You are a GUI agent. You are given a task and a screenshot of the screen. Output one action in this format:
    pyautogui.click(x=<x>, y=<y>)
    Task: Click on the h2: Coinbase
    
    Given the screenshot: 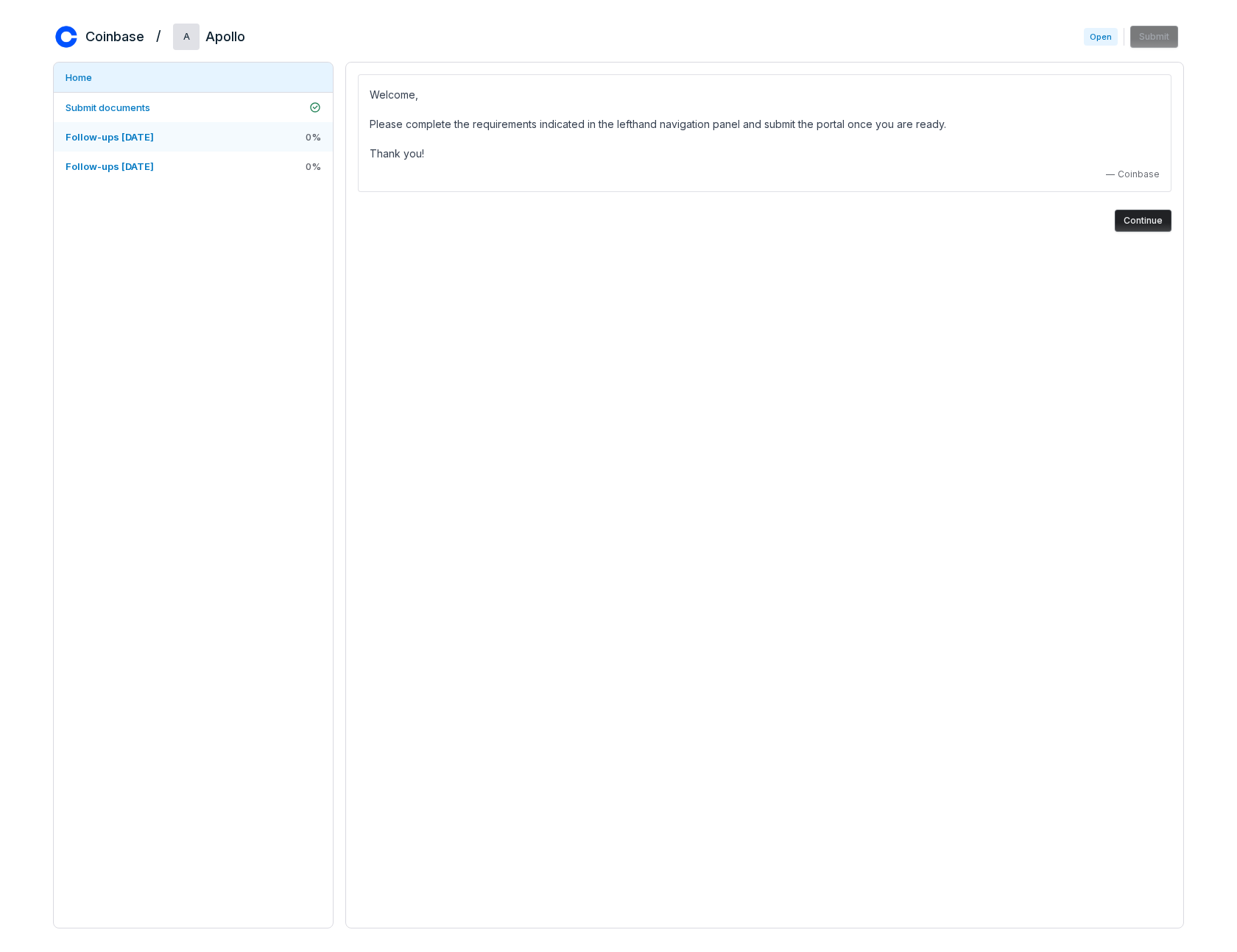 What is the action you would take?
    pyautogui.click(x=115, y=37)
    